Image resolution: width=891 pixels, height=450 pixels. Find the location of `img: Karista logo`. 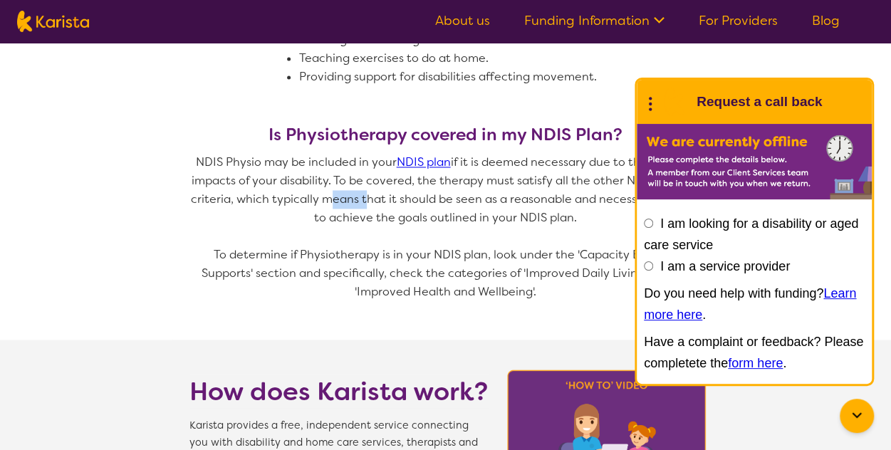

img: Karista logo is located at coordinates (53, 21).